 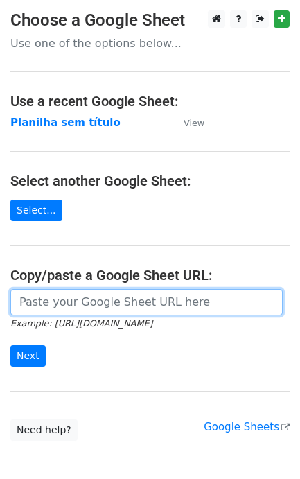 I want to click on h4: Select another Google Sheet:, so click(x=150, y=181).